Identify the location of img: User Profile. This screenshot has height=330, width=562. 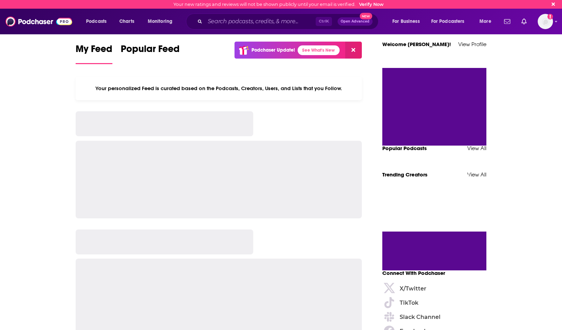
(545, 22).